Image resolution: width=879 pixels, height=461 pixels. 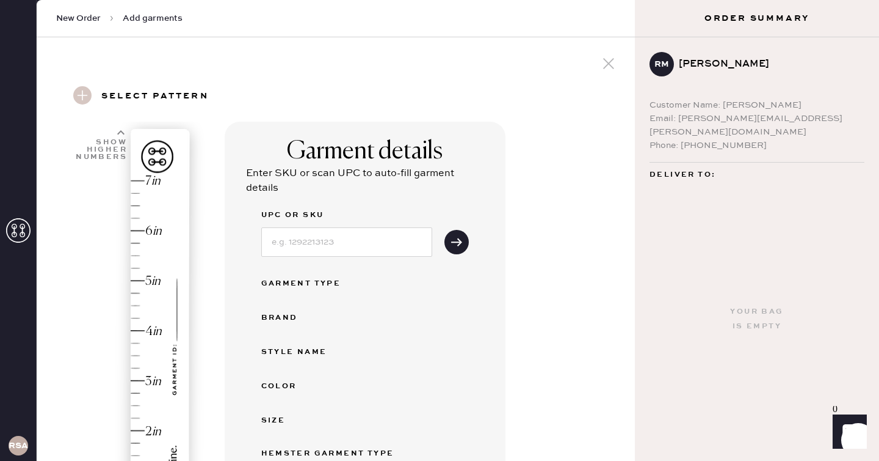 I want to click on div: in, so click(x=156, y=181).